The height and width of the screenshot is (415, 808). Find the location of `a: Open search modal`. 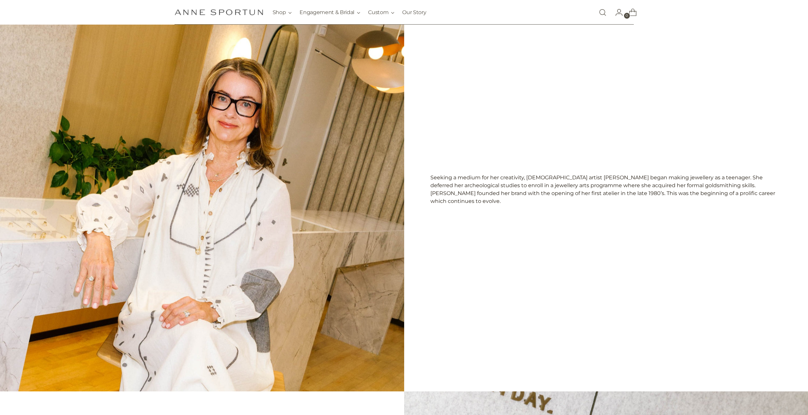

a: Open search modal is located at coordinates (603, 12).